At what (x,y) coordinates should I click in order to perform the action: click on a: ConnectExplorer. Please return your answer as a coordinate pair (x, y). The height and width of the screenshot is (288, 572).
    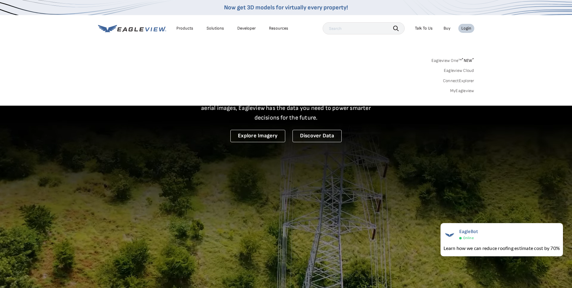
    Looking at the image, I should click on (459, 81).